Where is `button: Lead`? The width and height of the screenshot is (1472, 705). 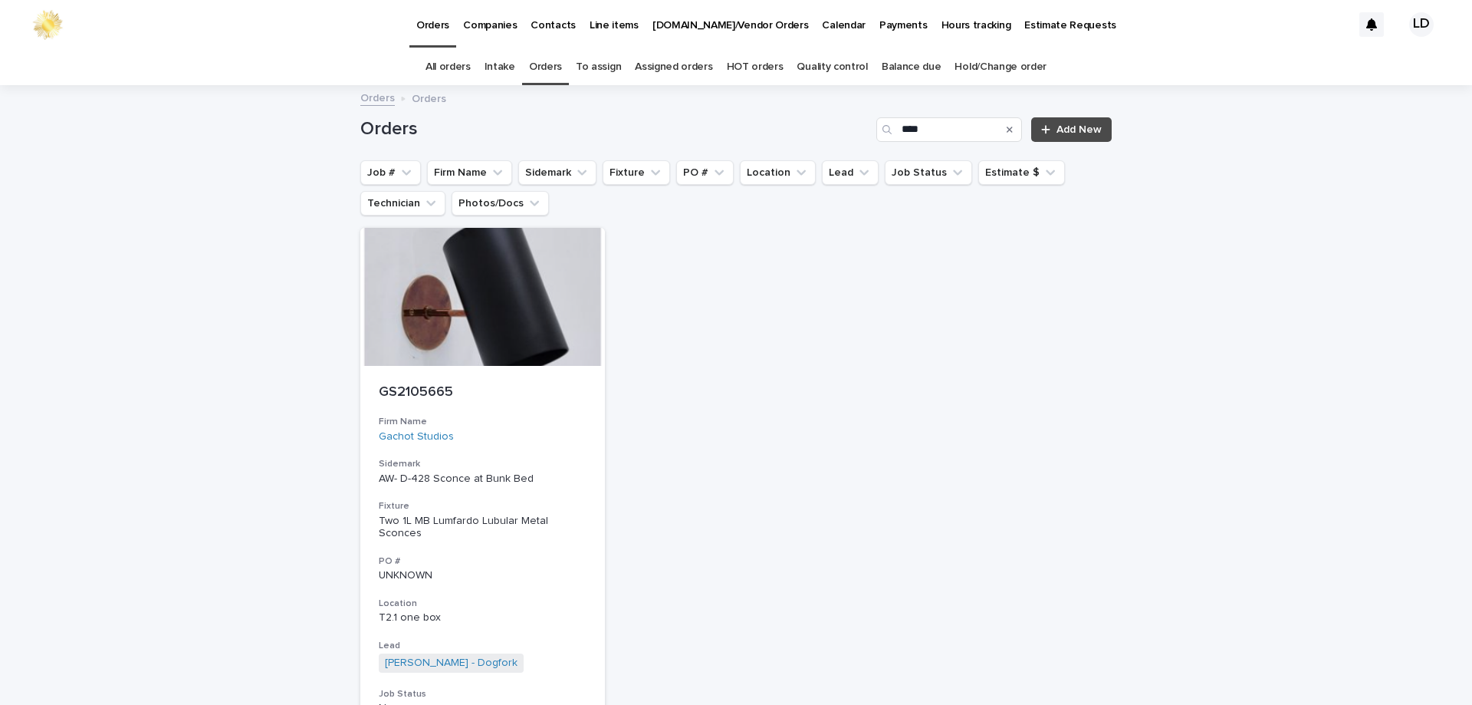 button: Lead is located at coordinates (850, 173).